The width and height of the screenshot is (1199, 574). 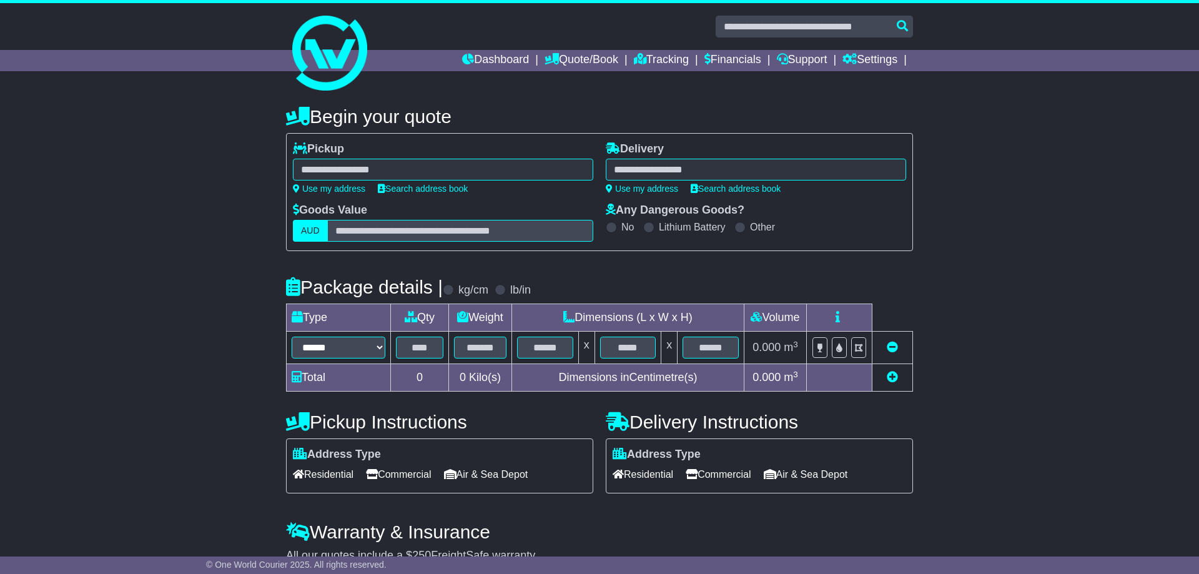 What do you see at coordinates (480, 378) in the screenshot?
I see `td: Kilo(s)` at bounding box center [480, 378].